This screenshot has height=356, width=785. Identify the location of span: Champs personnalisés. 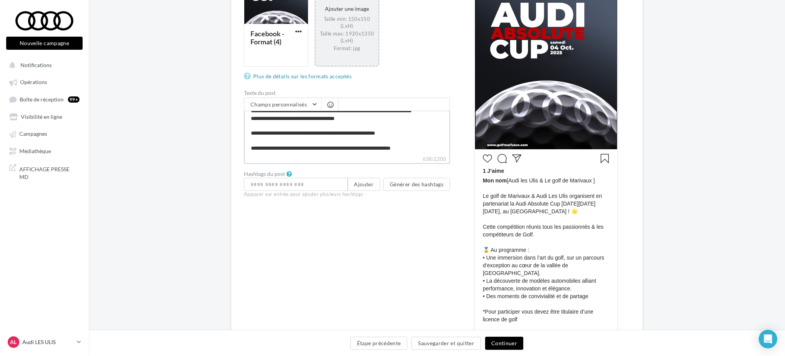
(278, 104).